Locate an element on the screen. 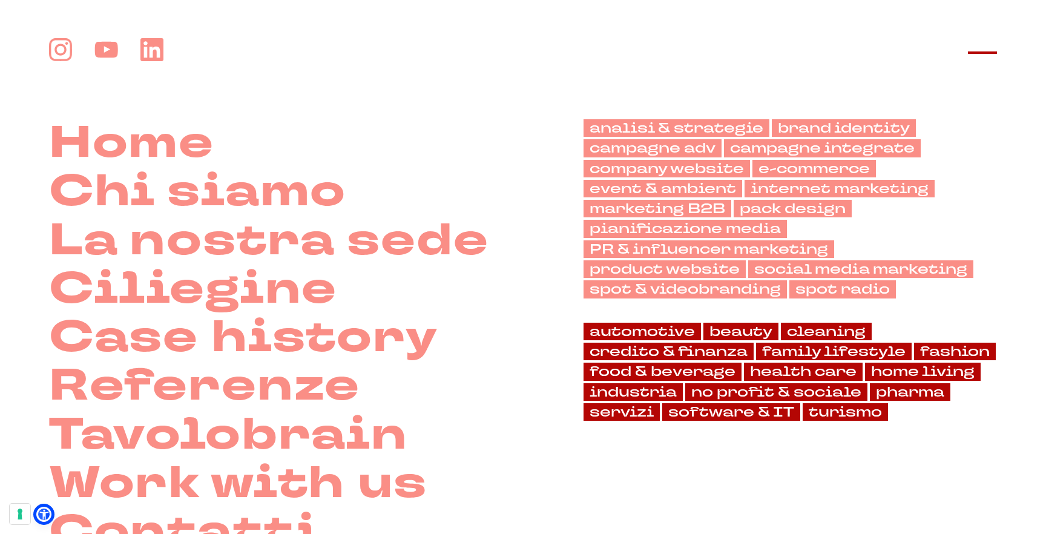 The width and height of the screenshot is (1046, 534). a: Referenze is located at coordinates (205, 386).